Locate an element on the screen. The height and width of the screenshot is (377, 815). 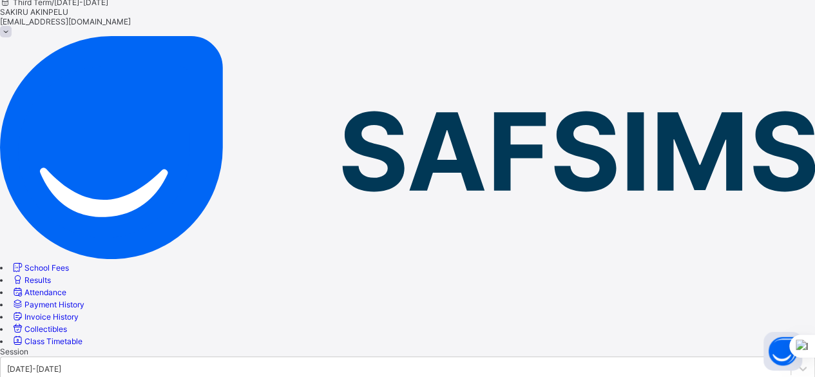
span: Payment History is located at coordinates (54, 304).